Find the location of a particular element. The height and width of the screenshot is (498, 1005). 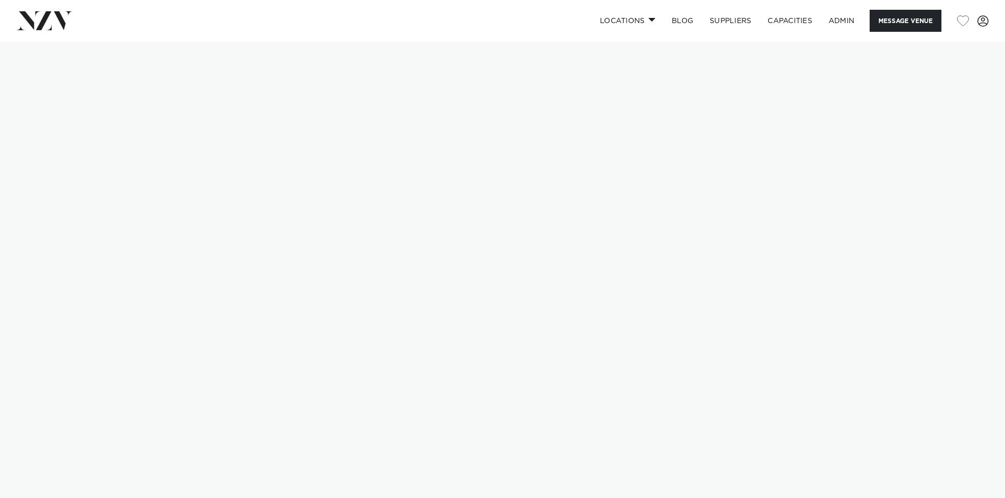

a: BLOG is located at coordinates (683, 21).